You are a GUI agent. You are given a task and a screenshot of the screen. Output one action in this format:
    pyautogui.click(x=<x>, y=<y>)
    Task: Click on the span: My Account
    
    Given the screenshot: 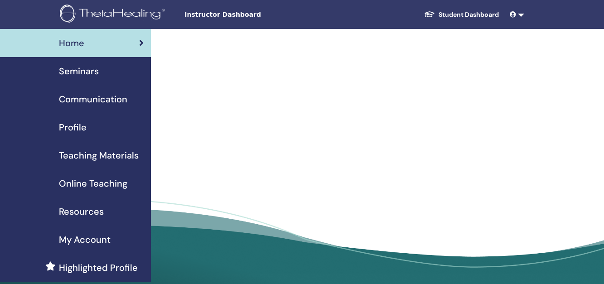 What is the action you would take?
    pyautogui.click(x=85, y=240)
    